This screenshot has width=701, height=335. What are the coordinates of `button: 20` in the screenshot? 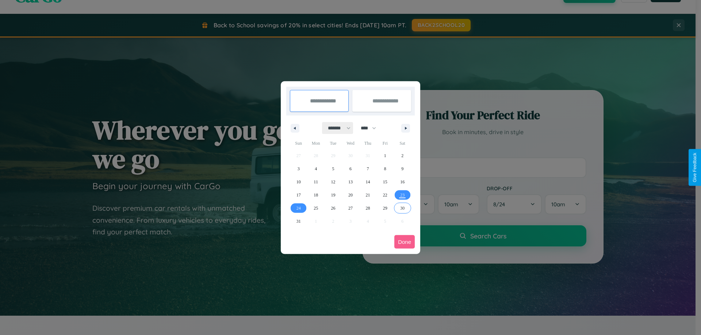 It's located at (350, 195).